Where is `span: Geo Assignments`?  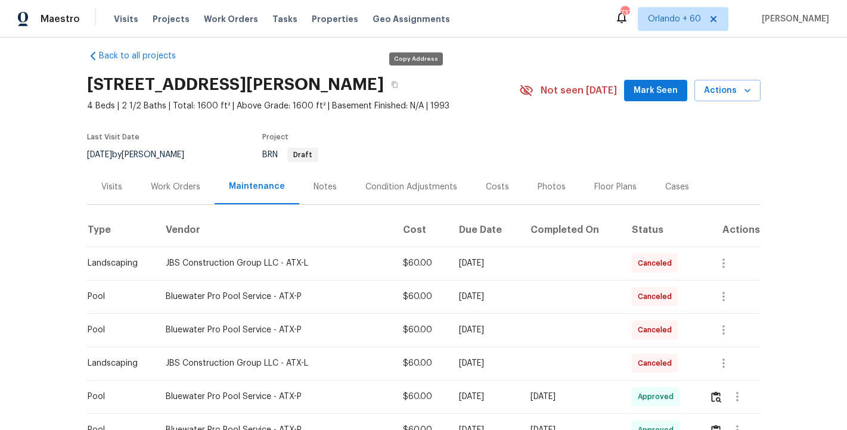
span: Geo Assignments is located at coordinates (411, 19).